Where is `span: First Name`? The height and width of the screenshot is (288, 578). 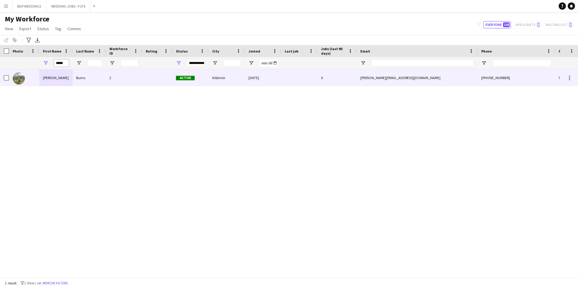 span: First Name is located at coordinates (52, 51).